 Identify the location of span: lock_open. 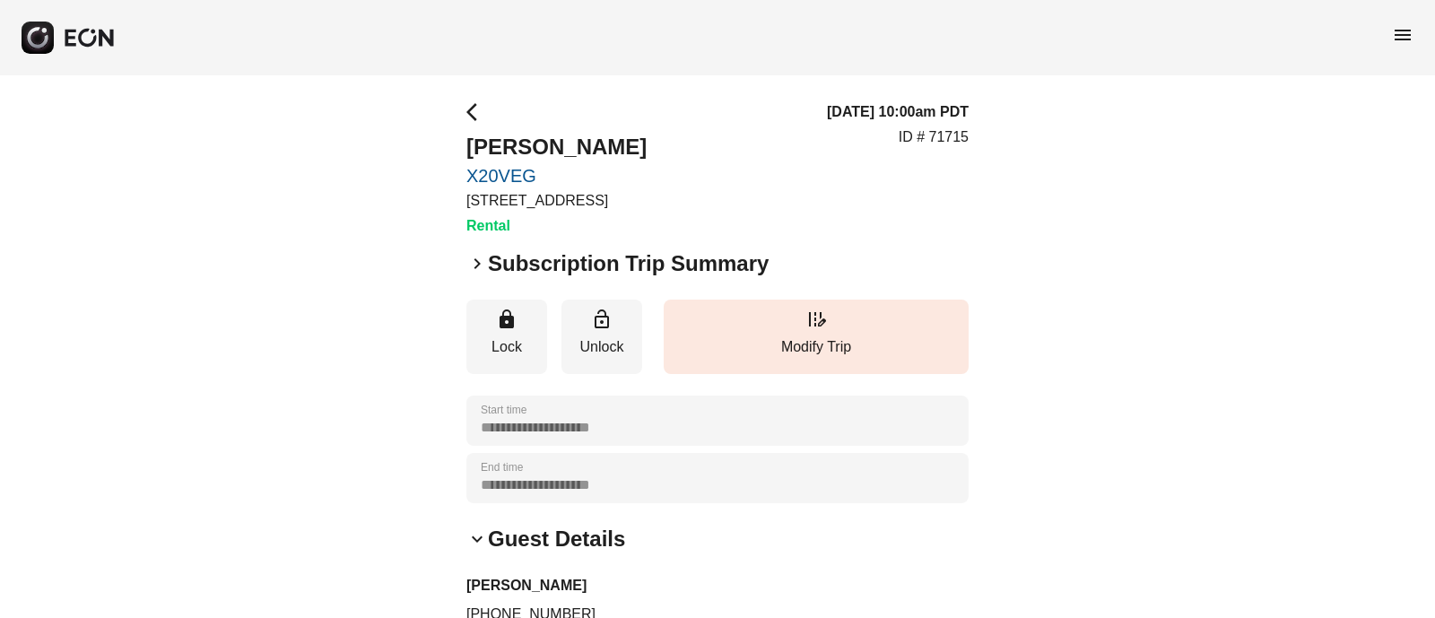
(602, 319).